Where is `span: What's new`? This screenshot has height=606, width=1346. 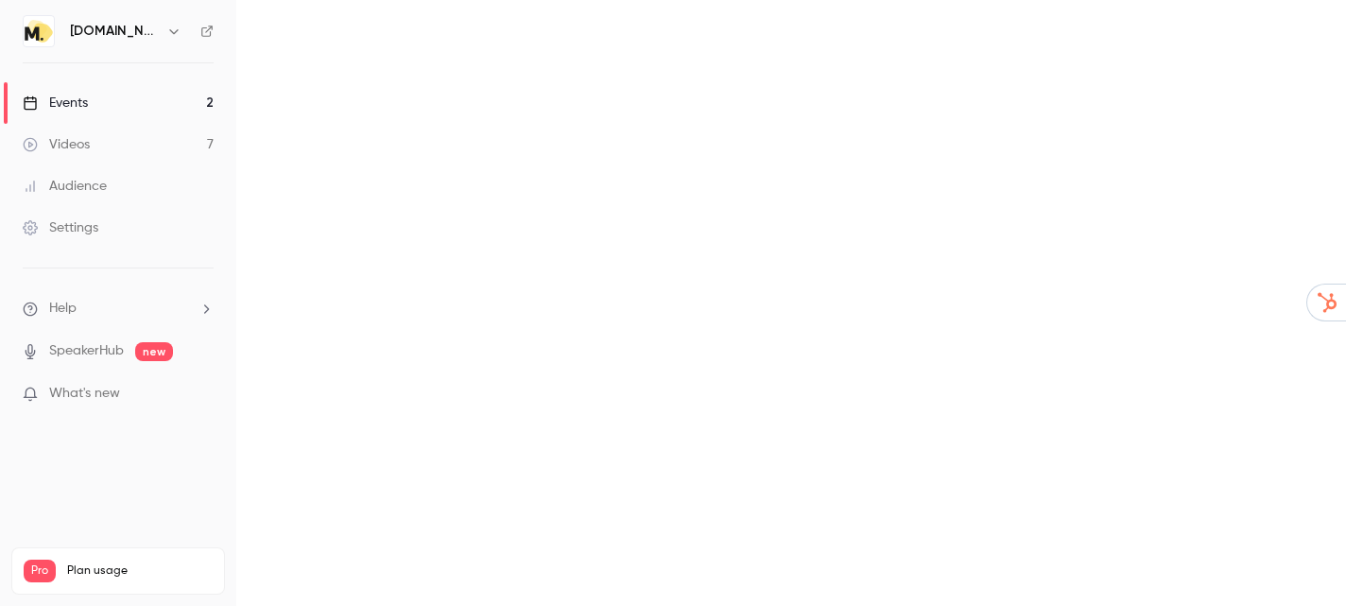 span: What's new is located at coordinates (84, 393).